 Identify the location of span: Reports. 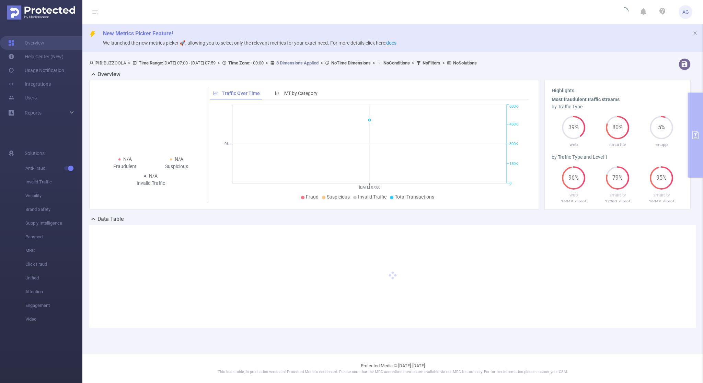
(33, 113).